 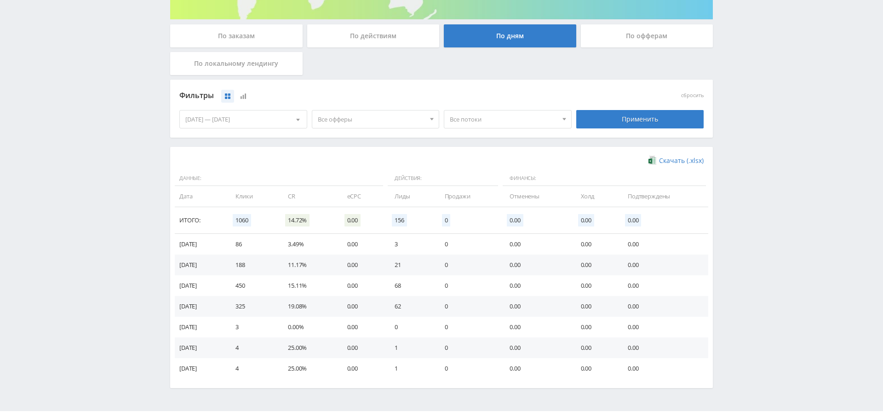 What do you see at coordinates (374, 36) in the screenshot?
I see `div: По действиям` at bounding box center [374, 36].